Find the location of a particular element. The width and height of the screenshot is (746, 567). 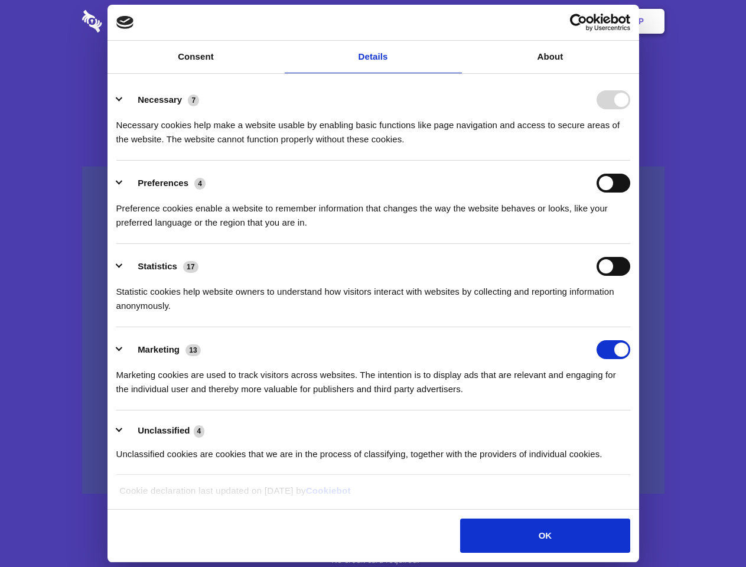

span: 13 is located at coordinates (193, 350).